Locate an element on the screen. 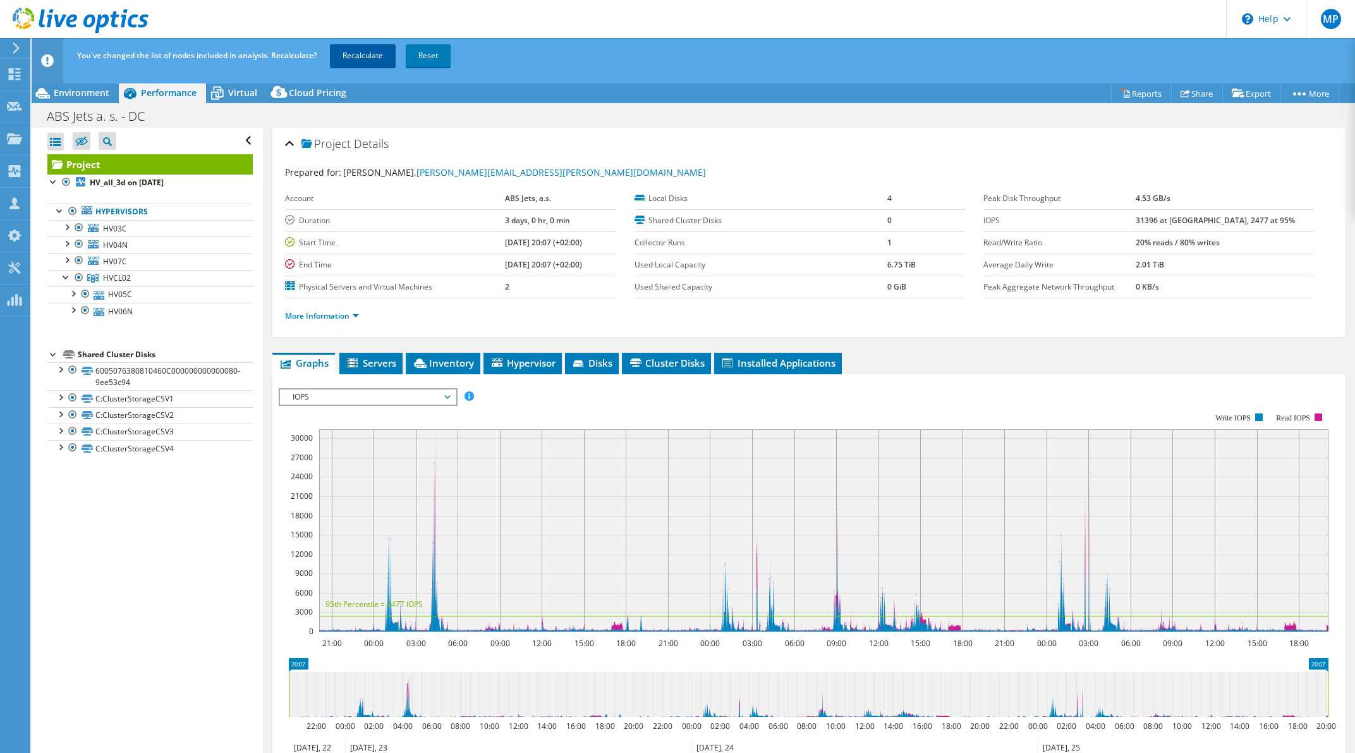  text: 18000 is located at coordinates (301, 515).